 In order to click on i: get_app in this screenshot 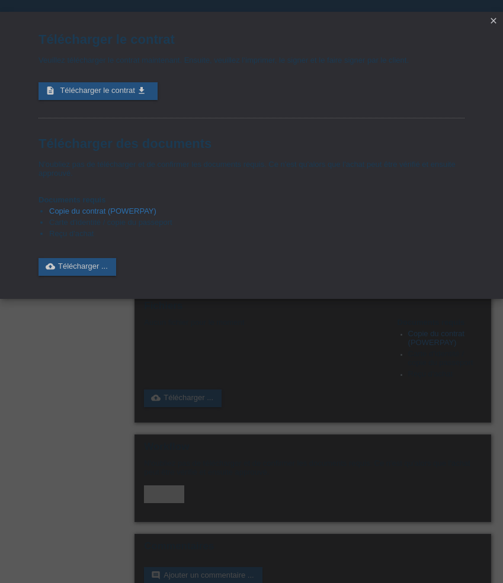, I will do `click(141, 91)`.